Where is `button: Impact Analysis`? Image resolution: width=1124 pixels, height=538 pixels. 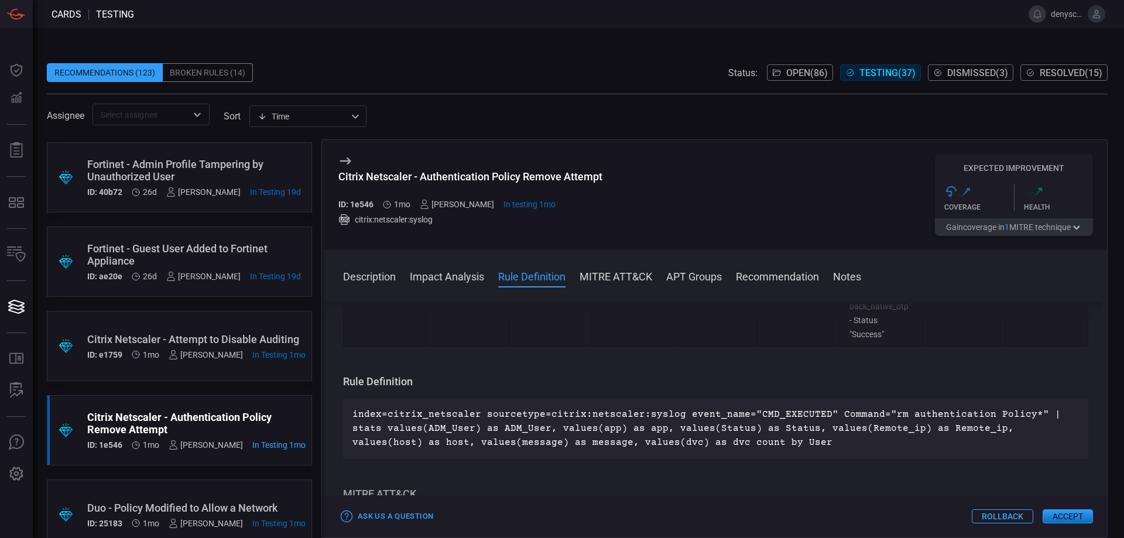 button: Impact Analysis is located at coordinates (447, 276).